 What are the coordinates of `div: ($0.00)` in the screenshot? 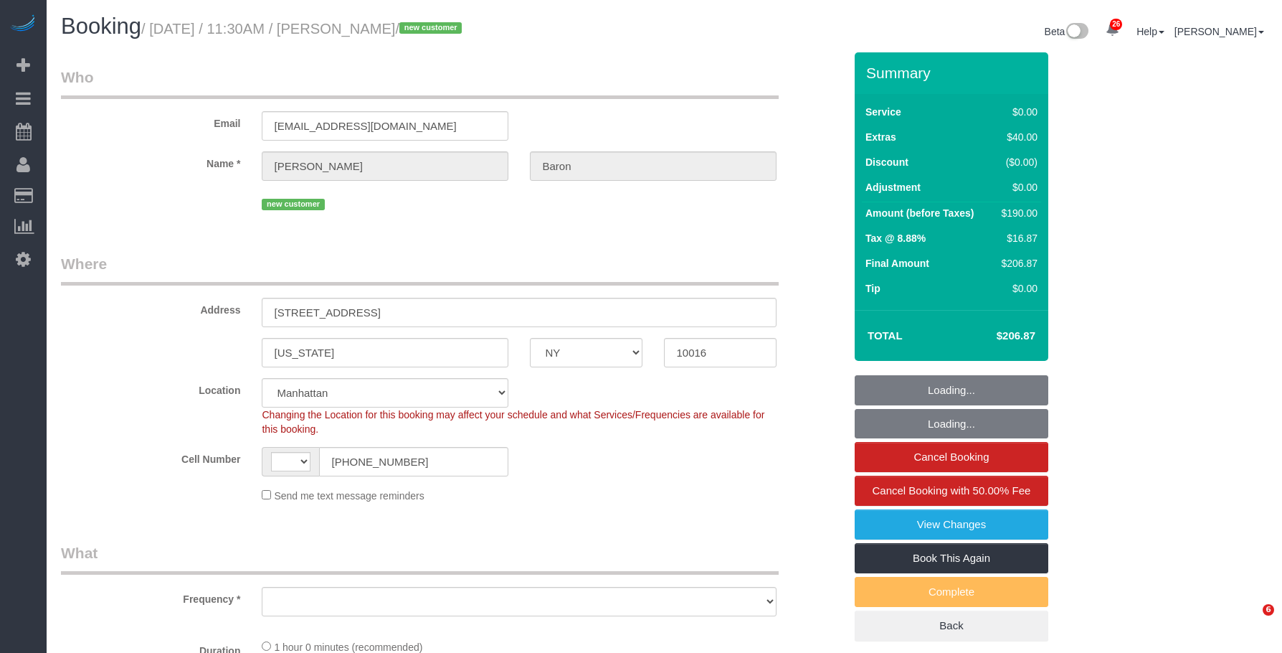 It's located at (1017, 162).